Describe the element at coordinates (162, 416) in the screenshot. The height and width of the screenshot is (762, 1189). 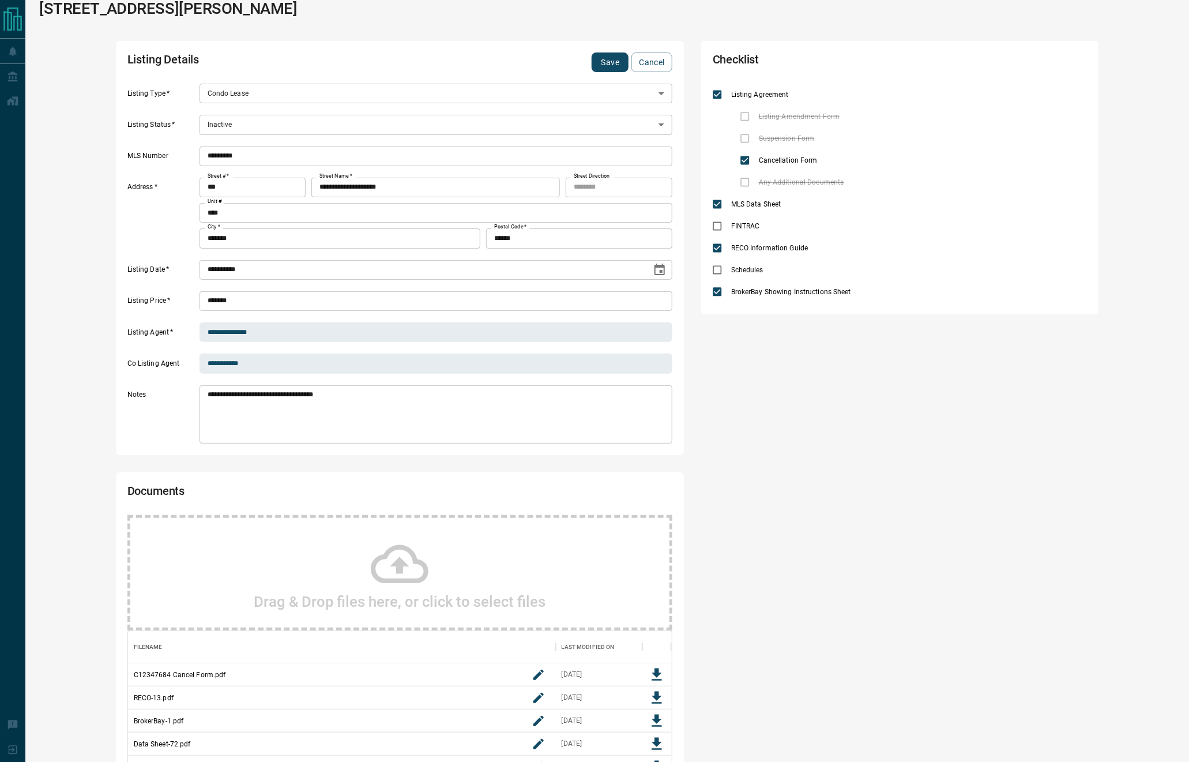
I see `label: Notes` at that location.